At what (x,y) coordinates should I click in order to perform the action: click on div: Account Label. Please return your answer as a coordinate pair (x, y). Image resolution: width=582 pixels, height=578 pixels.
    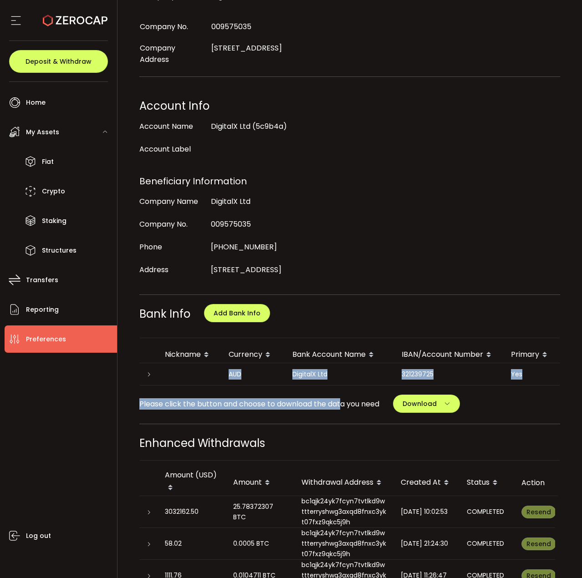
    Looking at the image, I should click on (173, 149).